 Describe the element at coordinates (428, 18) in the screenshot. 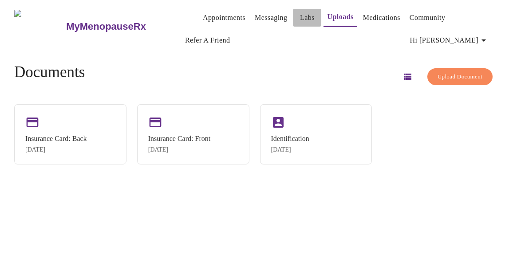

I see `button: Community` at that location.